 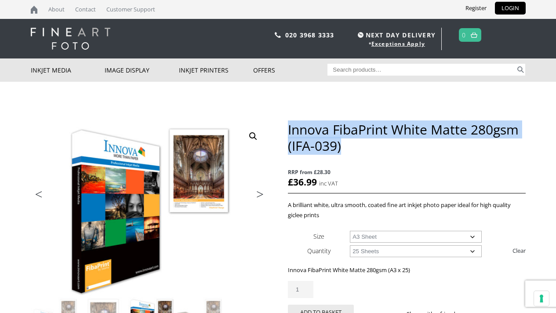 What do you see at coordinates (301, 289) in the screenshot?
I see `input: Product quantity` at bounding box center [301, 289].